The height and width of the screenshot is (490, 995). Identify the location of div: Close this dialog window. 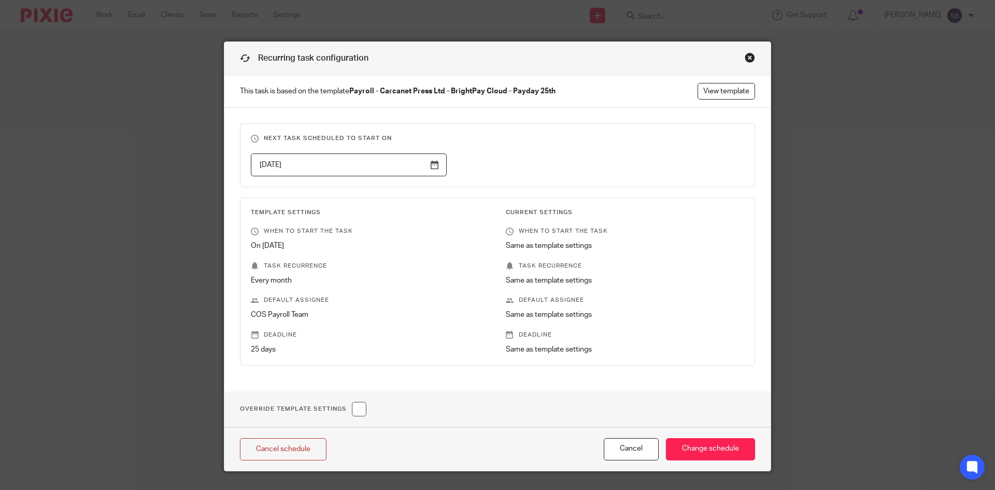
(750, 57).